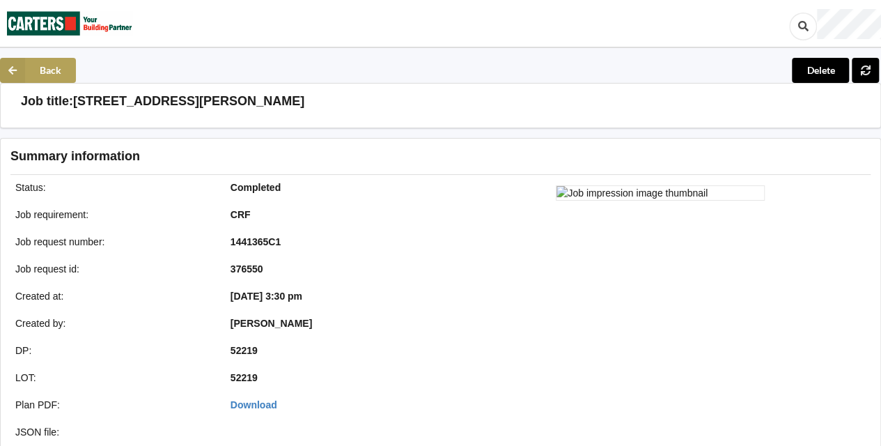  Describe the element at coordinates (256, 187) in the screenshot. I see `b: Completed` at that location.